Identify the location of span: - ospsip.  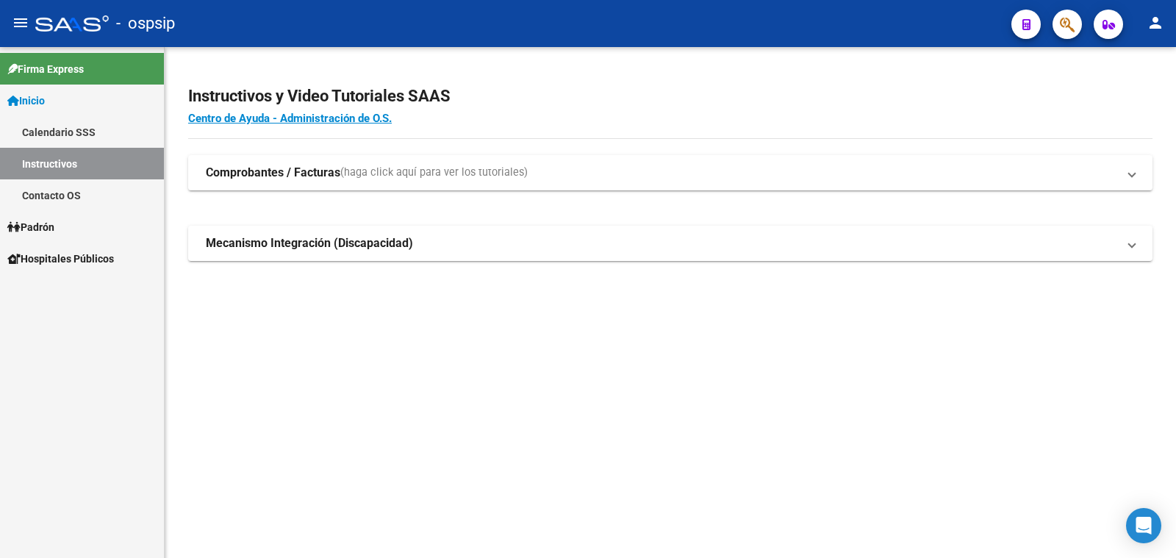
(145, 24).